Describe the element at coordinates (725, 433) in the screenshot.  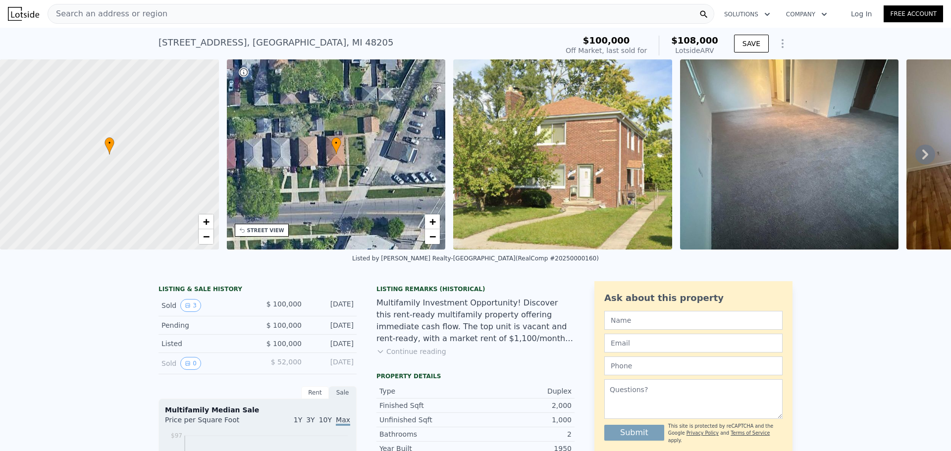
I see `div: This site is protected by reCAPTCHA and the Google and apply.` at that location.